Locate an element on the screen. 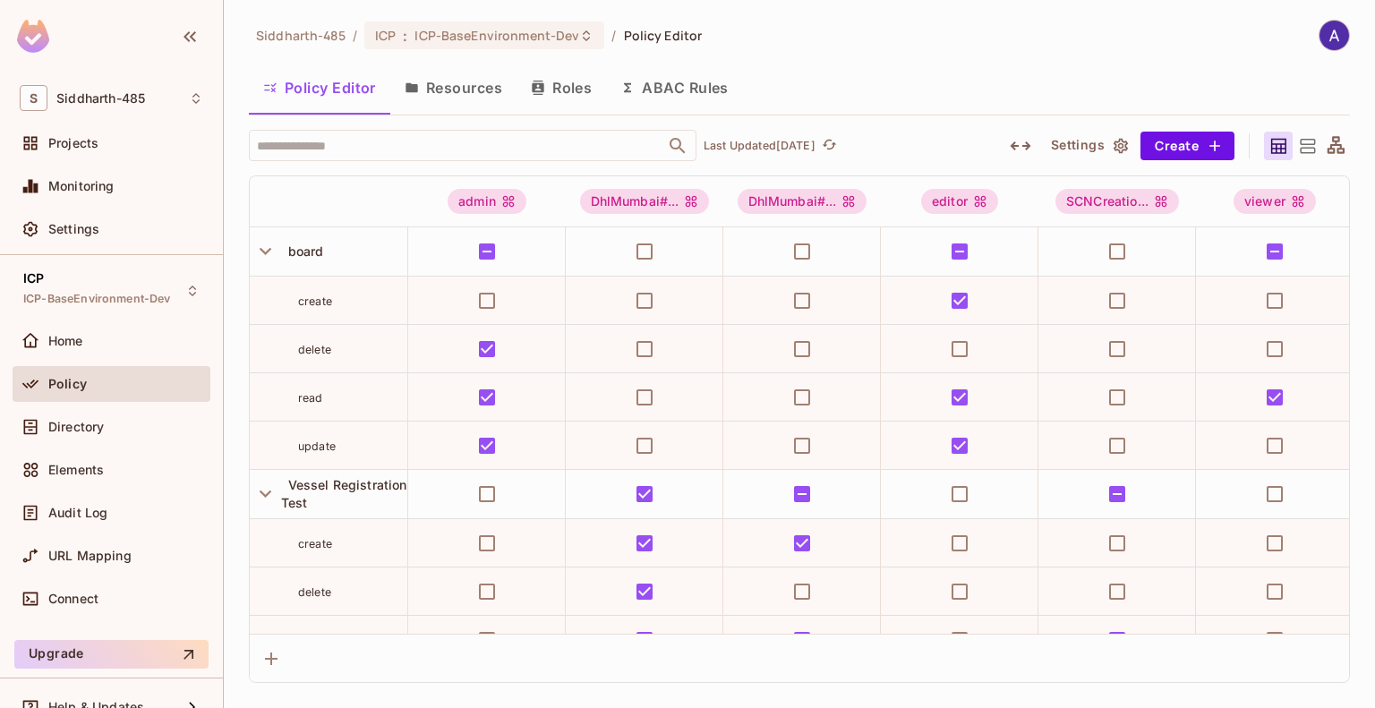  div: editor is located at coordinates (960, 201).